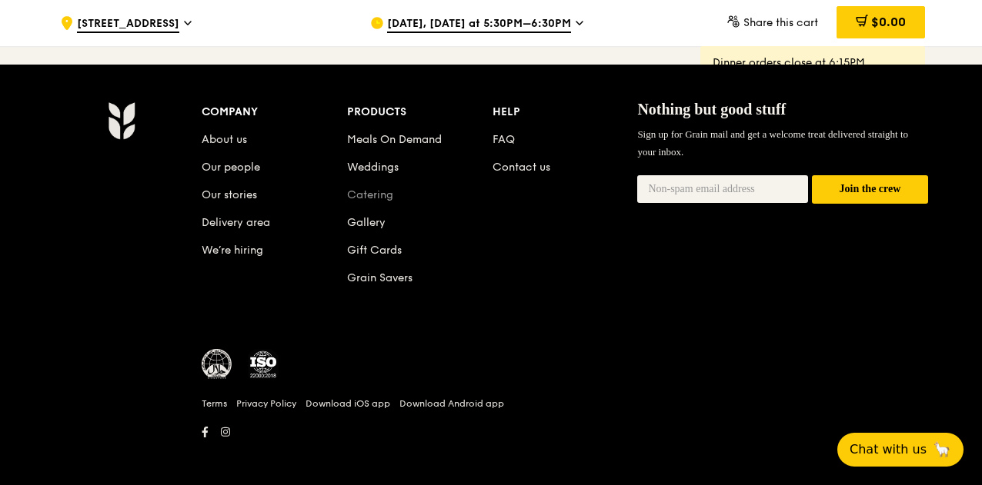 This screenshot has width=982, height=485. I want to click on a: Catering, so click(370, 195).